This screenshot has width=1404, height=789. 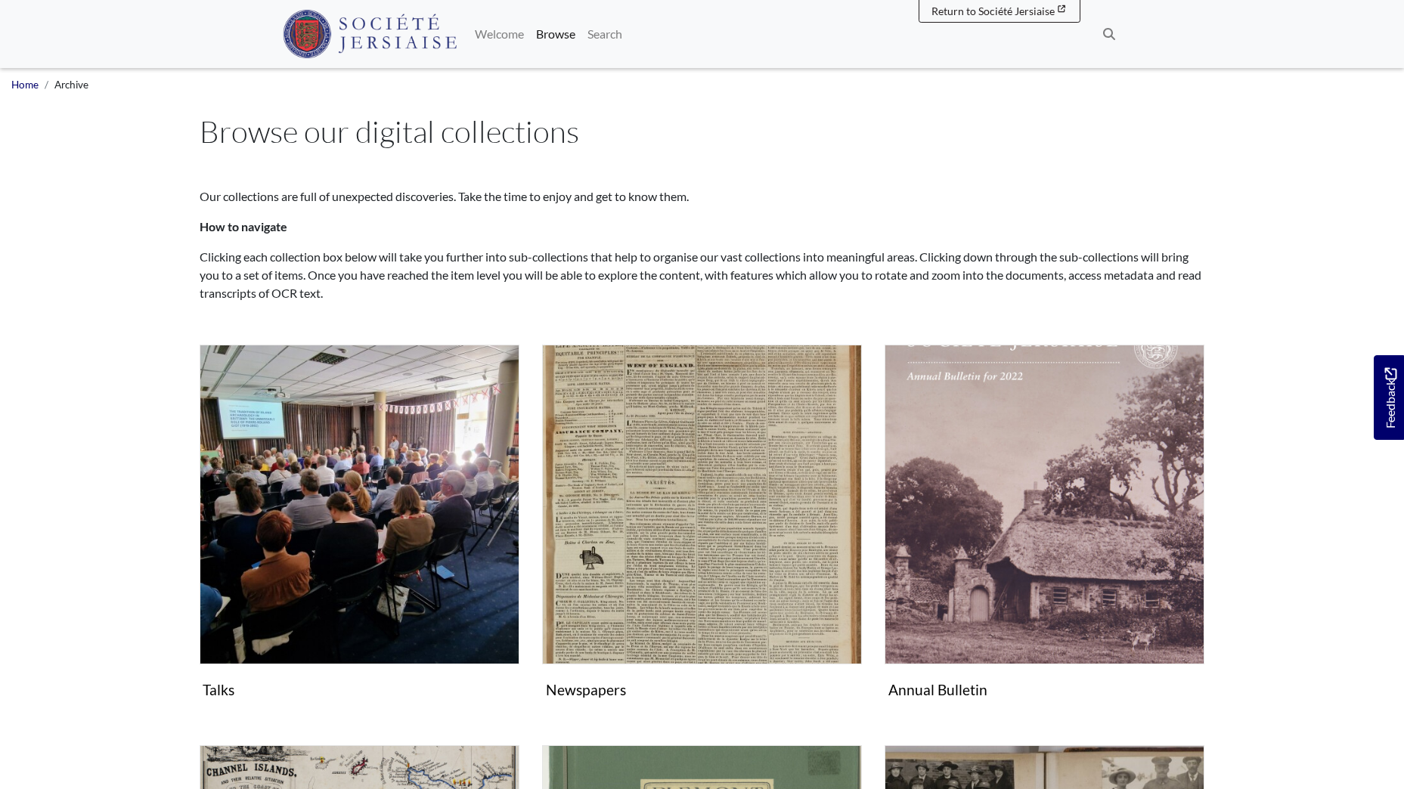 I want to click on a: Would you like to provide feedback?, so click(x=1389, y=398).